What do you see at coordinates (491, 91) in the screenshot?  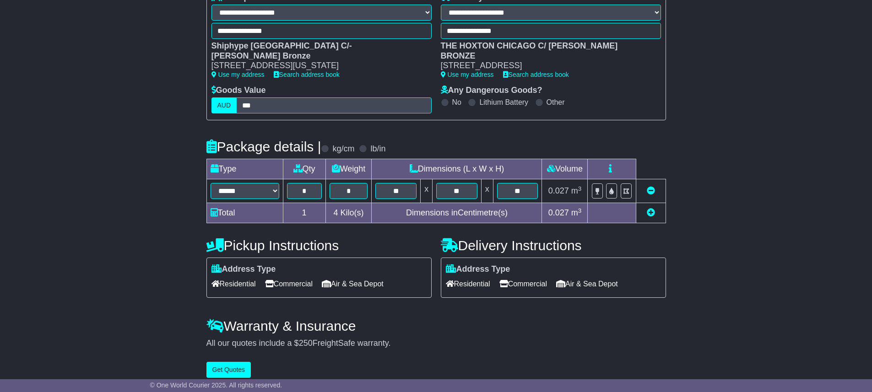 I see `label: Any Dangerous Goods?` at bounding box center [491, 91].